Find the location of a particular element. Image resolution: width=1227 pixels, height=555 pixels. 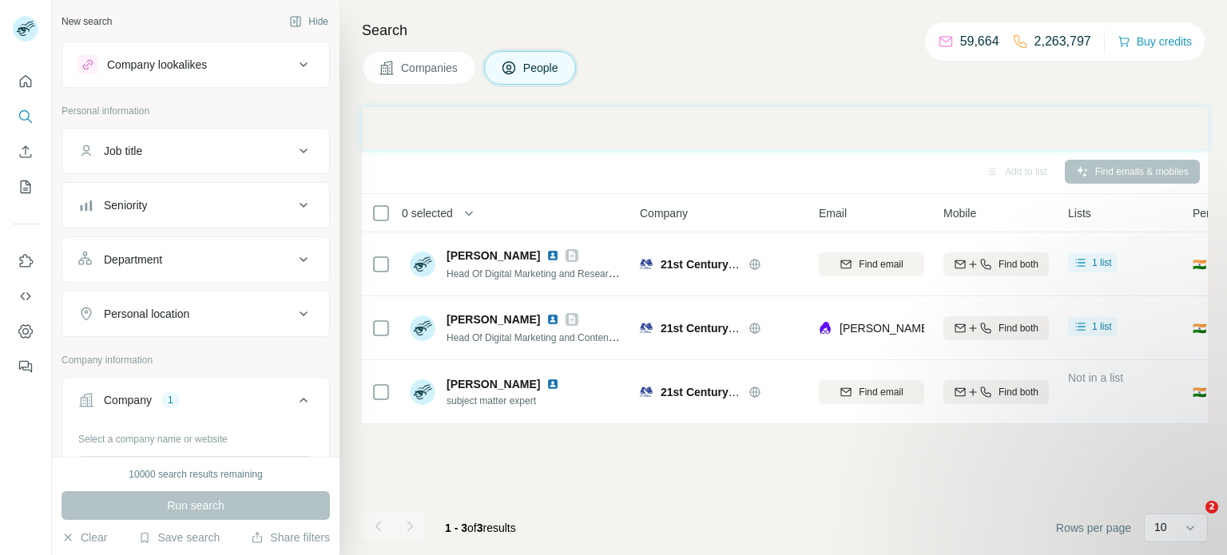

span: 3 is located at coordinates (480, 528).